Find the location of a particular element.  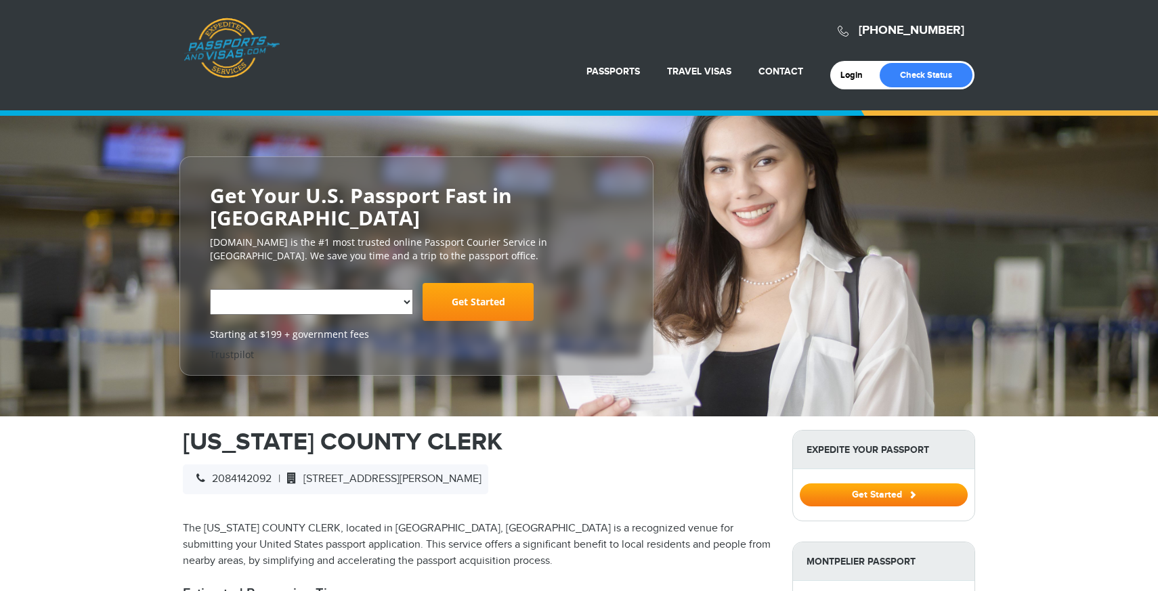

a: Login is located at coordinates (856, 75).